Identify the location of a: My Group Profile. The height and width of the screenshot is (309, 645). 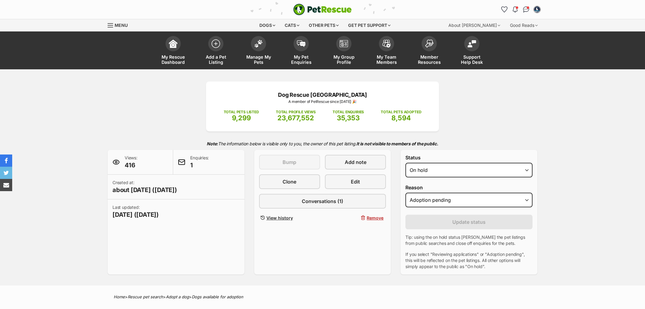
(344, 51).